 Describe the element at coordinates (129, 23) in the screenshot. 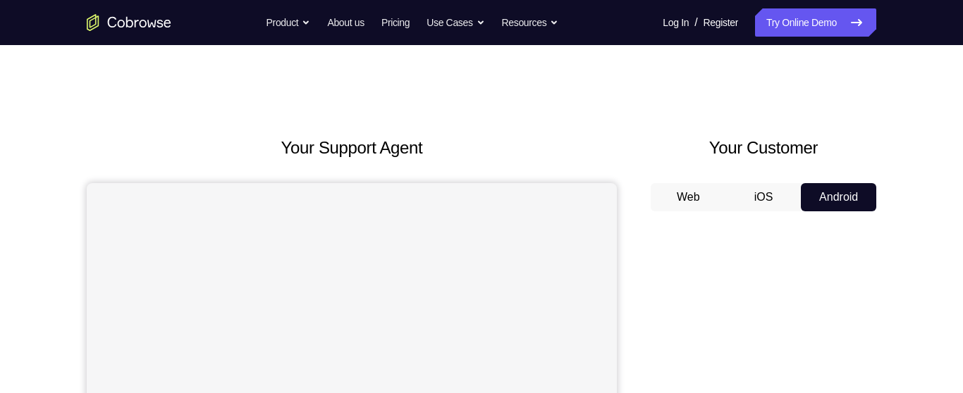

I see `a: Go to the home page` at that location.